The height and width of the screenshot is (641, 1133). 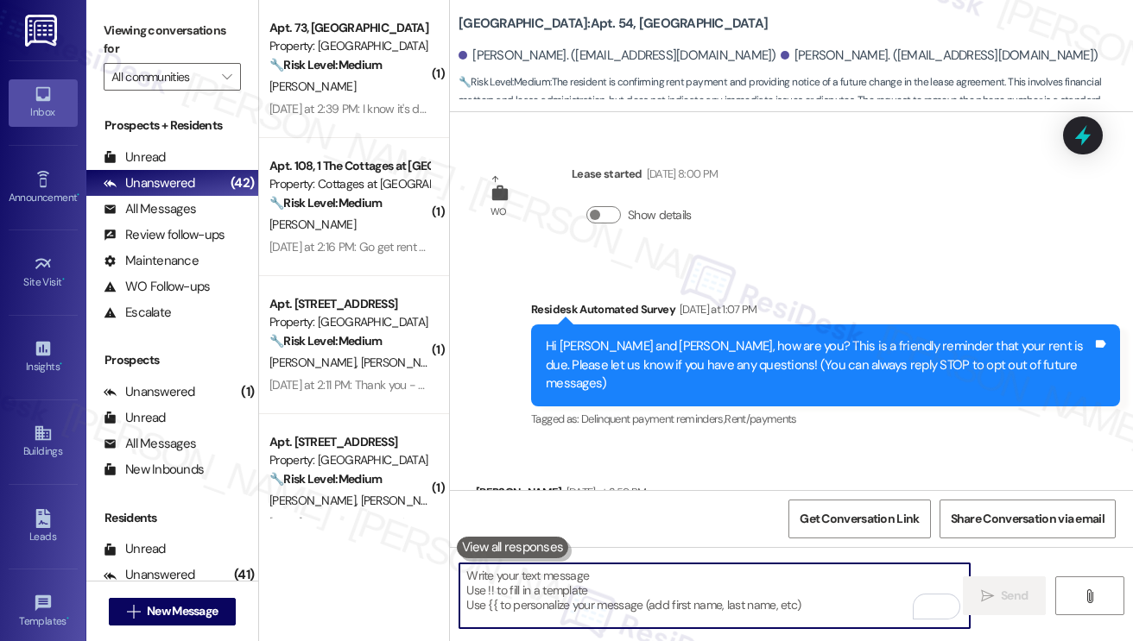 What do you see at coordinates (172, 125) in the screenshot?
I see `div: Prospects + Residents` at bounding box center [172, 125].